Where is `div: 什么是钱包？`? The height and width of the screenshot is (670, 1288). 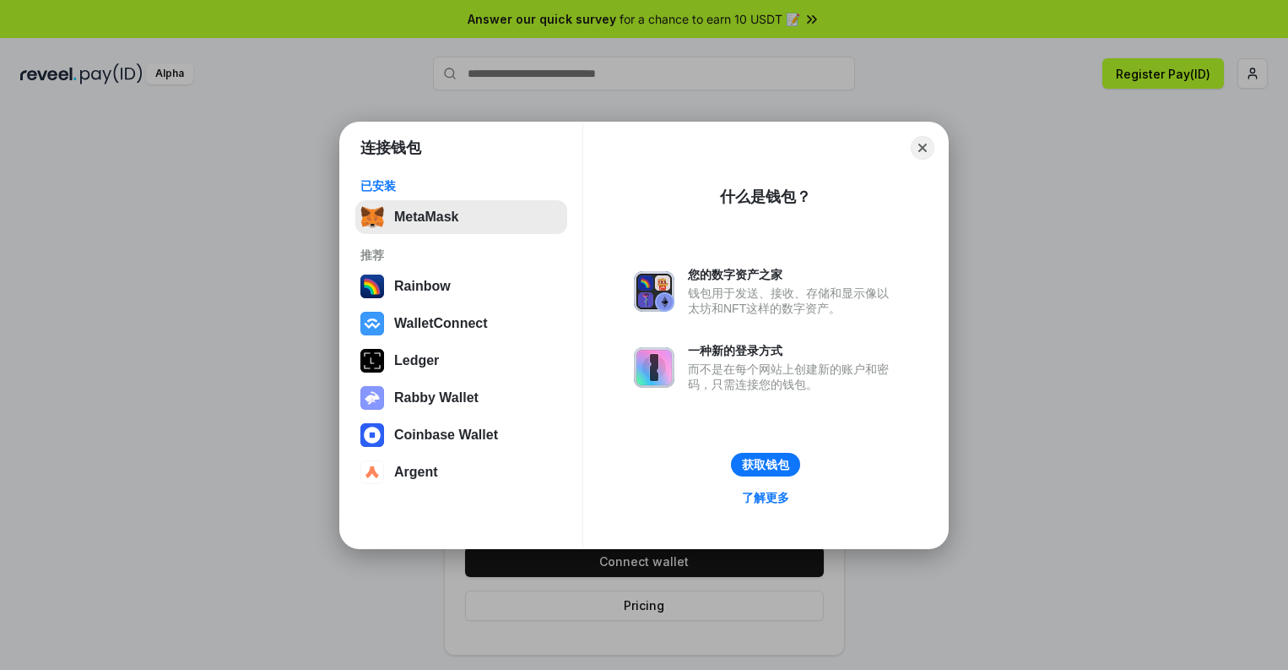
div: 什么是钱包？ is located at coordinates (766, 197).